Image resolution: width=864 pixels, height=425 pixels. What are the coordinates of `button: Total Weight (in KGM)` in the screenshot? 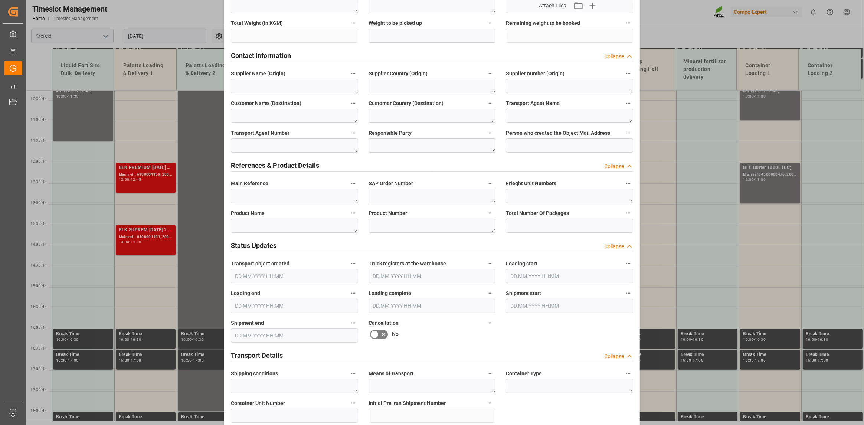 It's located at (353, 23).